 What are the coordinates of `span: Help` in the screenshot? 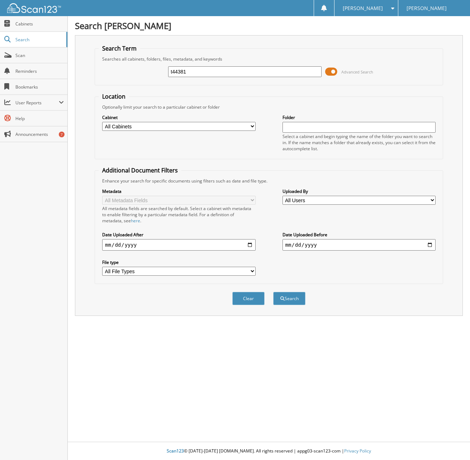 It's located at (39, 118).